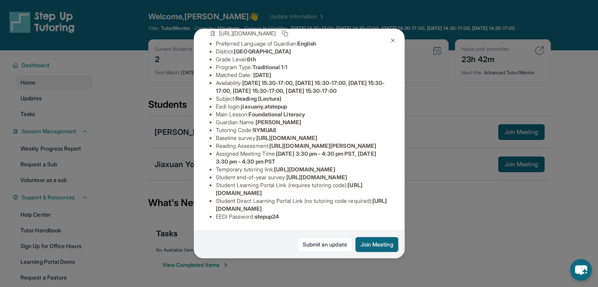  Describe the element at coordinates (265, 130) in the screenshot. I see `span: 9YMUA8` at that location.